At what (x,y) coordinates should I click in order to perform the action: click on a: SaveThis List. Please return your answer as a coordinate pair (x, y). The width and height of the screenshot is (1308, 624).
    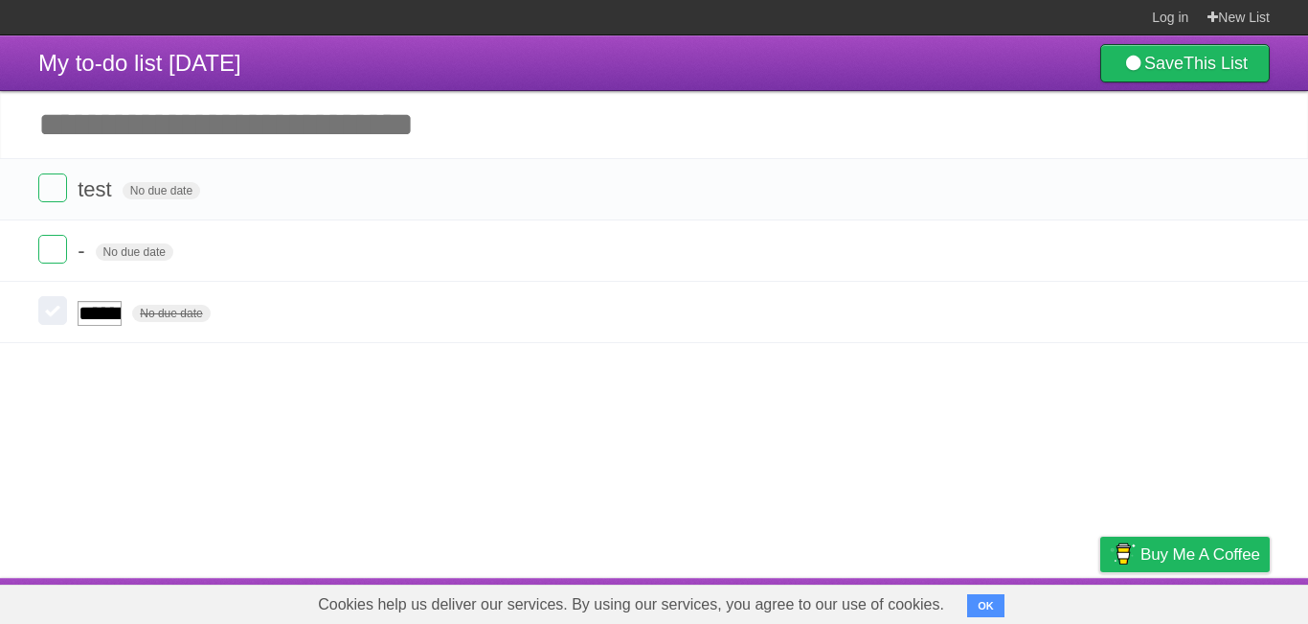
    Looking at the image, I should click on (1185, 63).